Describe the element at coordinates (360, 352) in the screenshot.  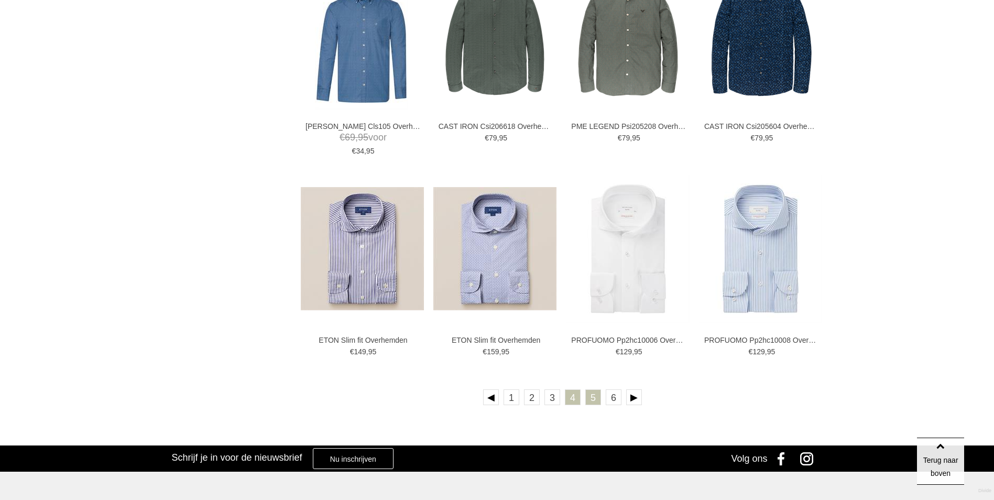
I see `span: 149` at that location.